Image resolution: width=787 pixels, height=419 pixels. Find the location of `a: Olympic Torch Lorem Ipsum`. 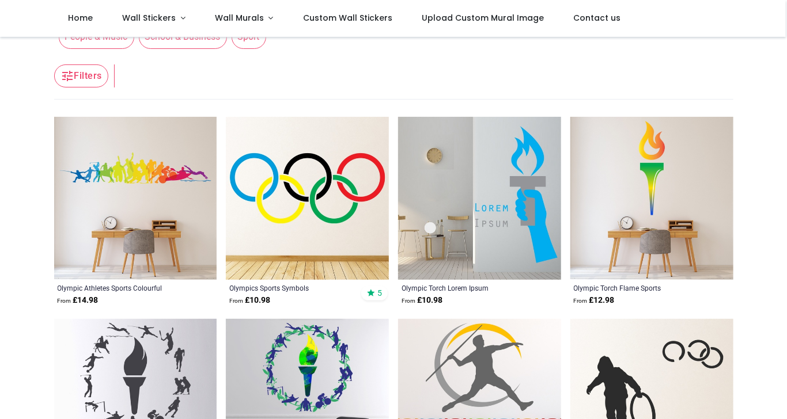

a: Olympic Torch Lorem Ipsum is located at coordinates (464, 288).